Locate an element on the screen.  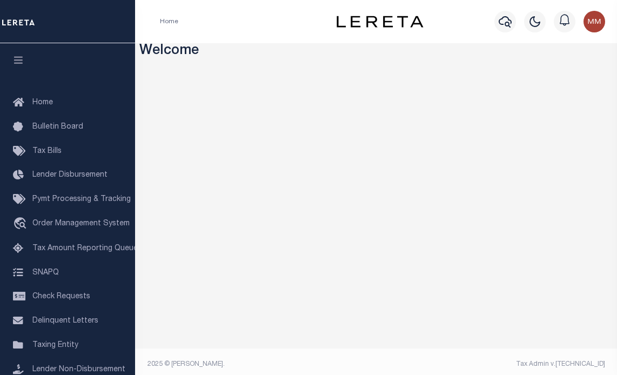
span: Bulletin Board is located at coordinates (58, 127).